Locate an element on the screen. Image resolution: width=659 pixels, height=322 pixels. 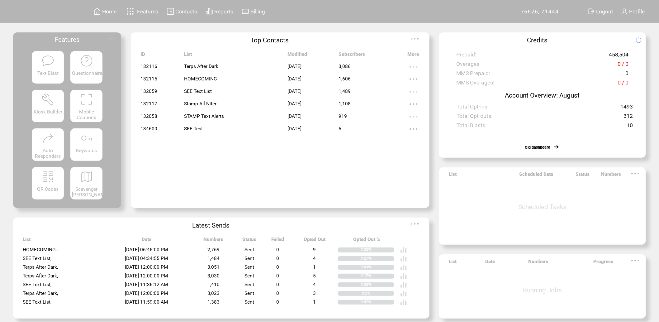
span: Reports is located at coordinates (223, 12).